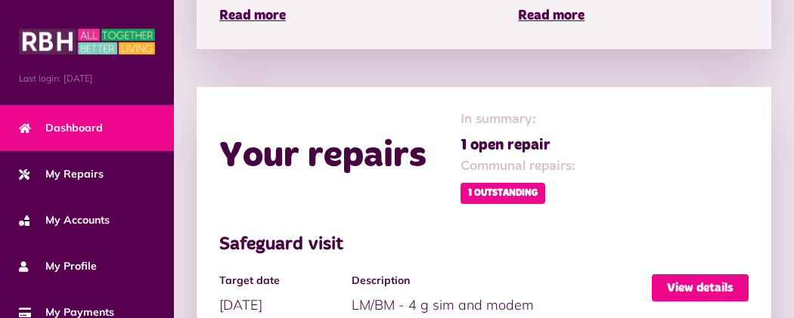  Describe the element at coordinates (57, 266) in the screenshot. I see `span: My Profile` at that location.